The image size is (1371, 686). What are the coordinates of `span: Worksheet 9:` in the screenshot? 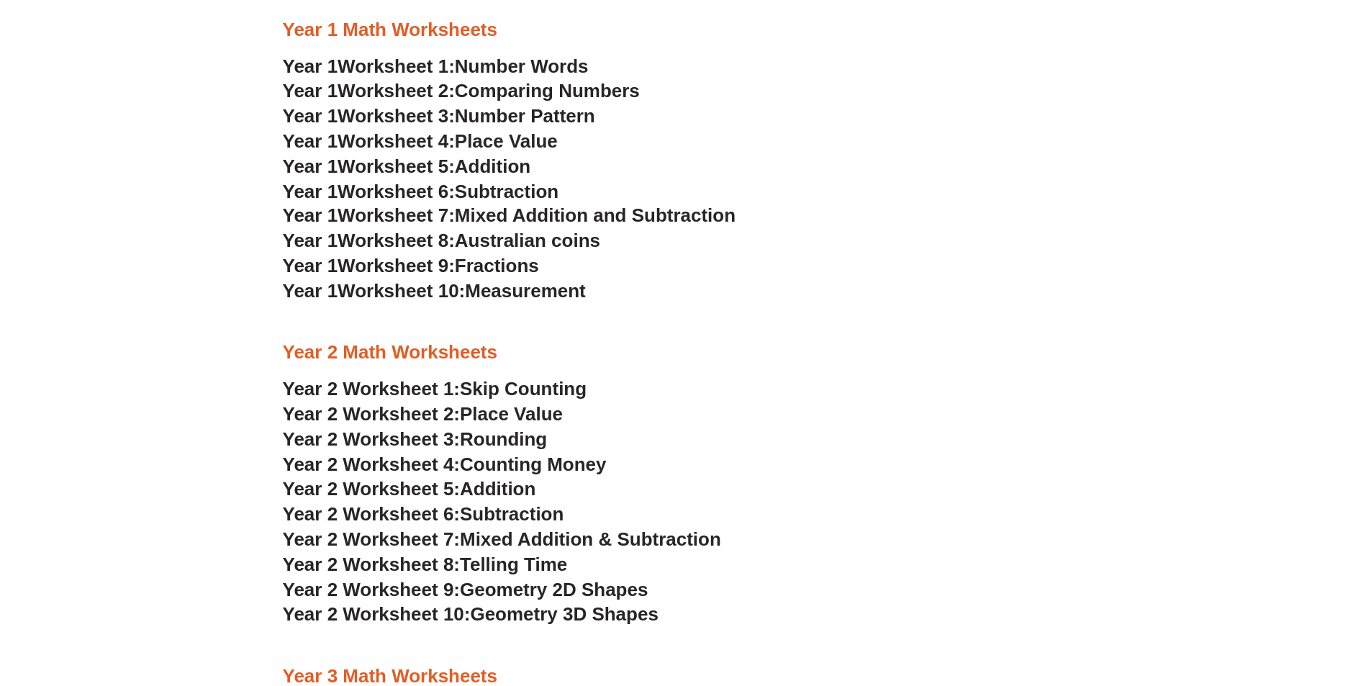 It's located at (396, 266).